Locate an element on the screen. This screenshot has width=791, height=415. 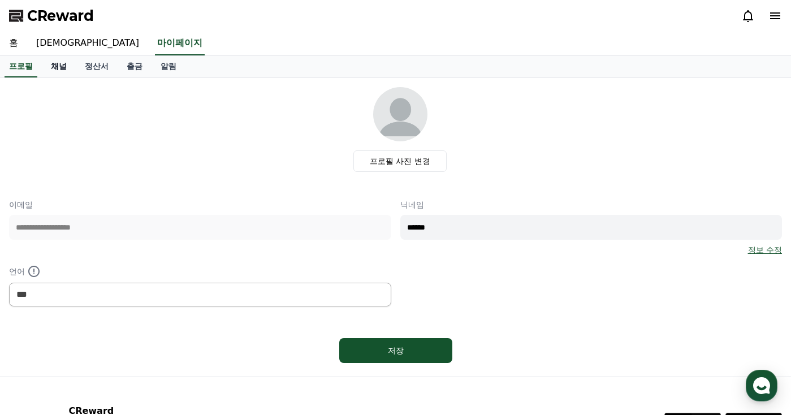
button: 저장 is located at coordinates (396, 351).